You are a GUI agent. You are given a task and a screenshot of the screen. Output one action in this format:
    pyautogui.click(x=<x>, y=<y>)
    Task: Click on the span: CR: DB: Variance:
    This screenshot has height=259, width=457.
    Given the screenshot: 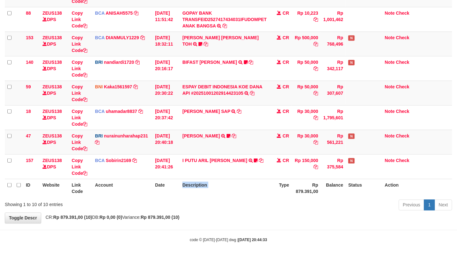 What is the action you would take?
    pyautogui.click(x=111, y=218)
    